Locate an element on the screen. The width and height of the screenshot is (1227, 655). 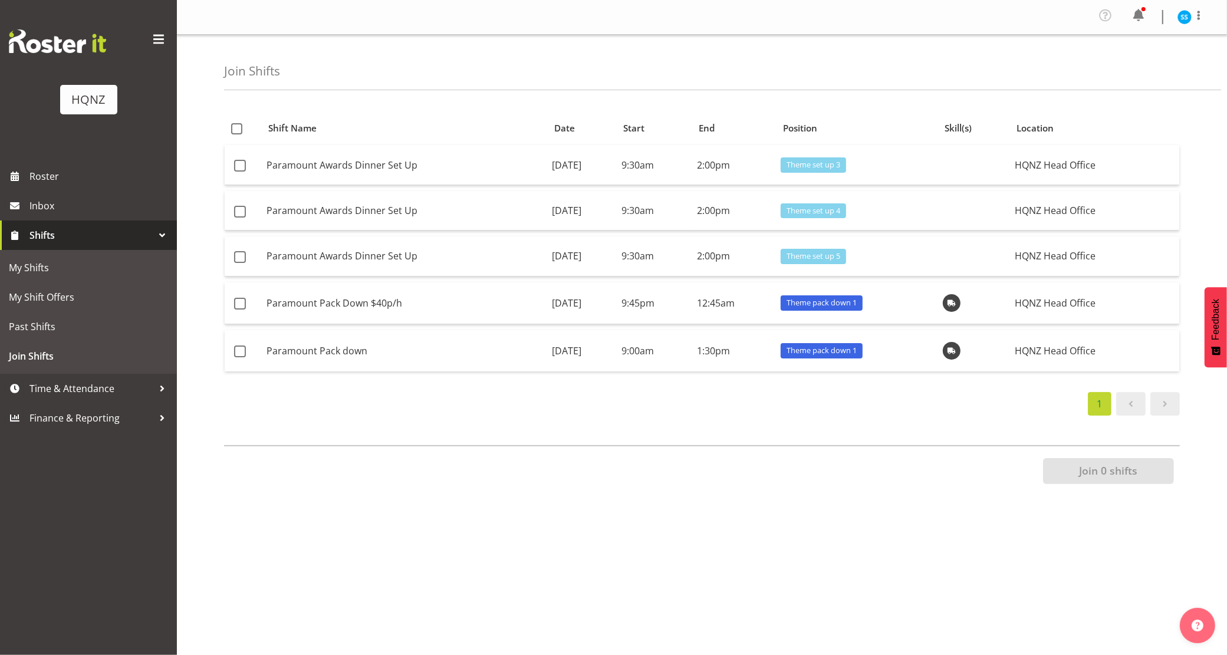
td: 9:45pm is located at coordinates (654, 303).